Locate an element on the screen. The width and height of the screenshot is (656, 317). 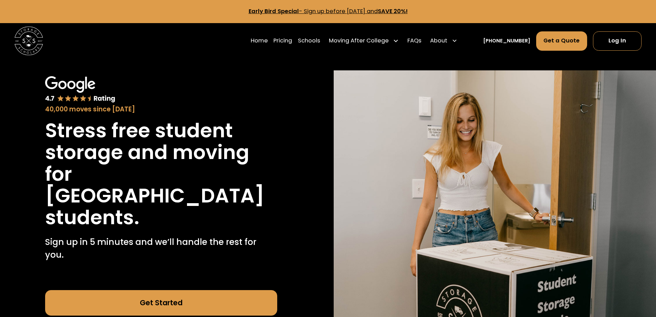
a: Pricing is located at coordinates (283, 41).